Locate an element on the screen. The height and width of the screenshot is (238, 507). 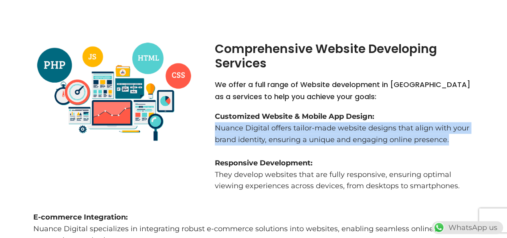
strong: E-commerce Integration: is located at coordinates (81, 216).